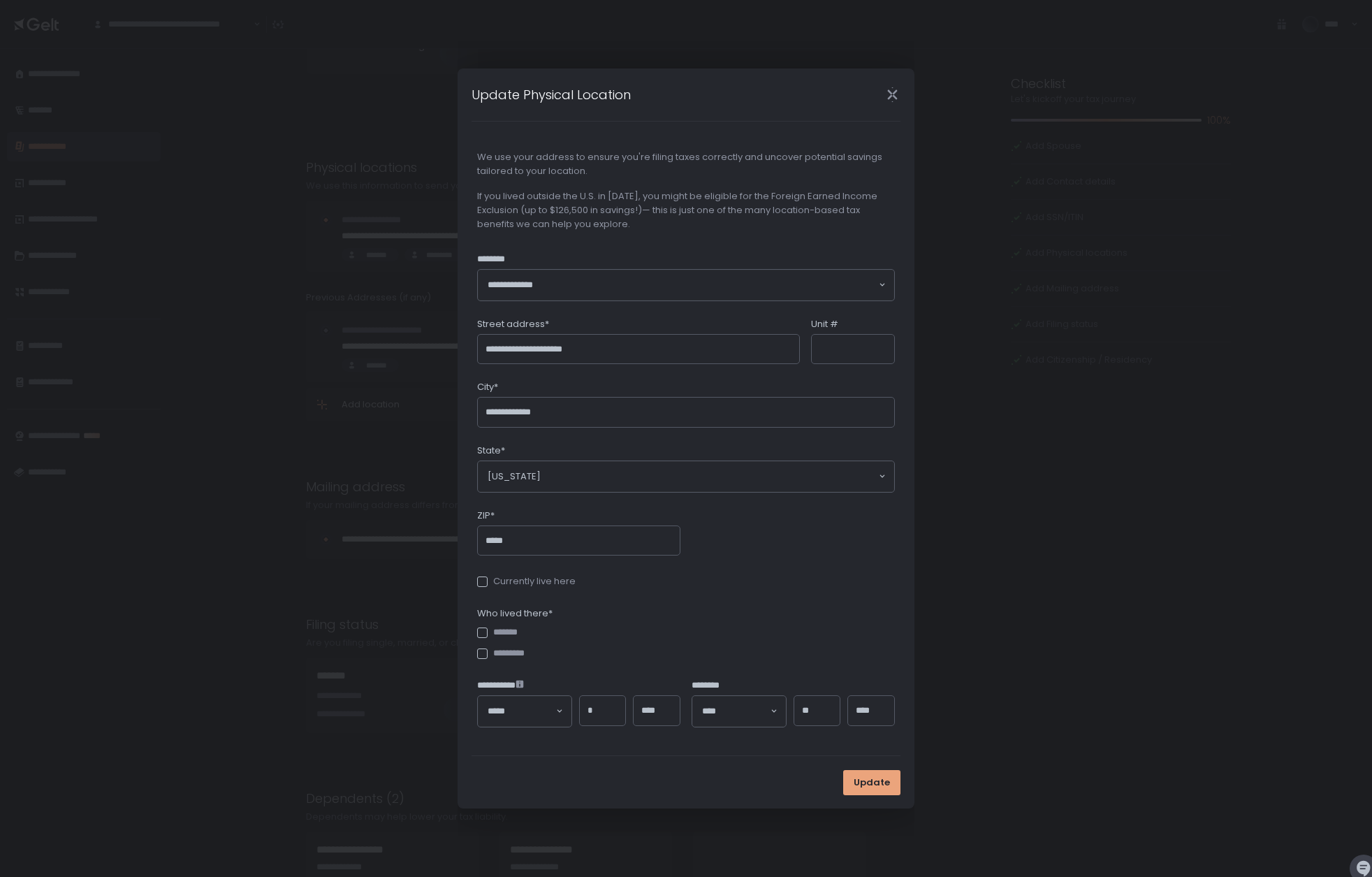  What do you see at coordinates (872, 782) in the screenshot?
I see `span: Update` at bounding box center [872, 782].